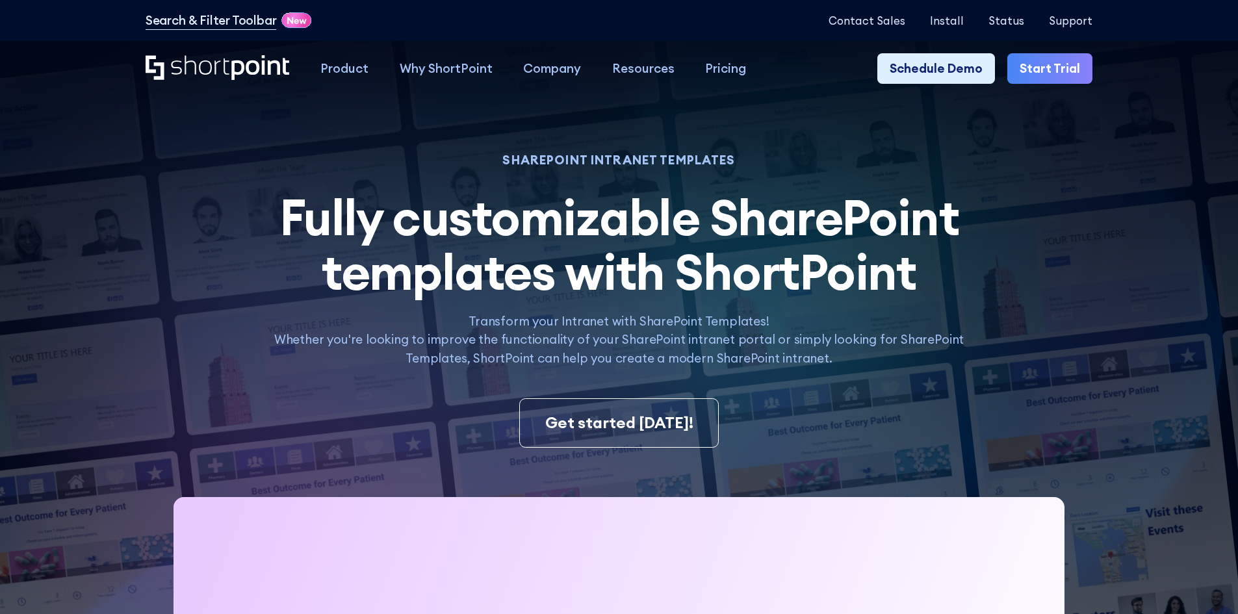  Describe the element at coordinates (619, 244) in the screenshot. I see `span: Fully customizable SharePoint templates with ShortPoint` at that location.